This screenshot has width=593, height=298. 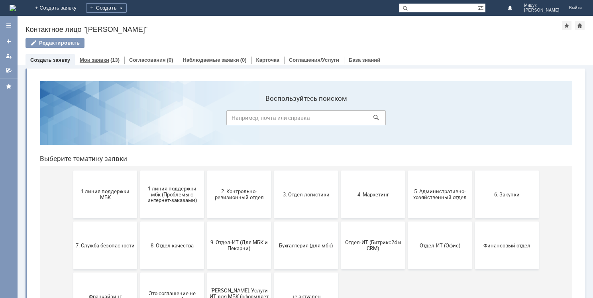 What do you see at coordinates (406, 120) in the screenshot?
I see `span: 5. Административно-хозяйственный отдел` at bounding box center [406, 120].